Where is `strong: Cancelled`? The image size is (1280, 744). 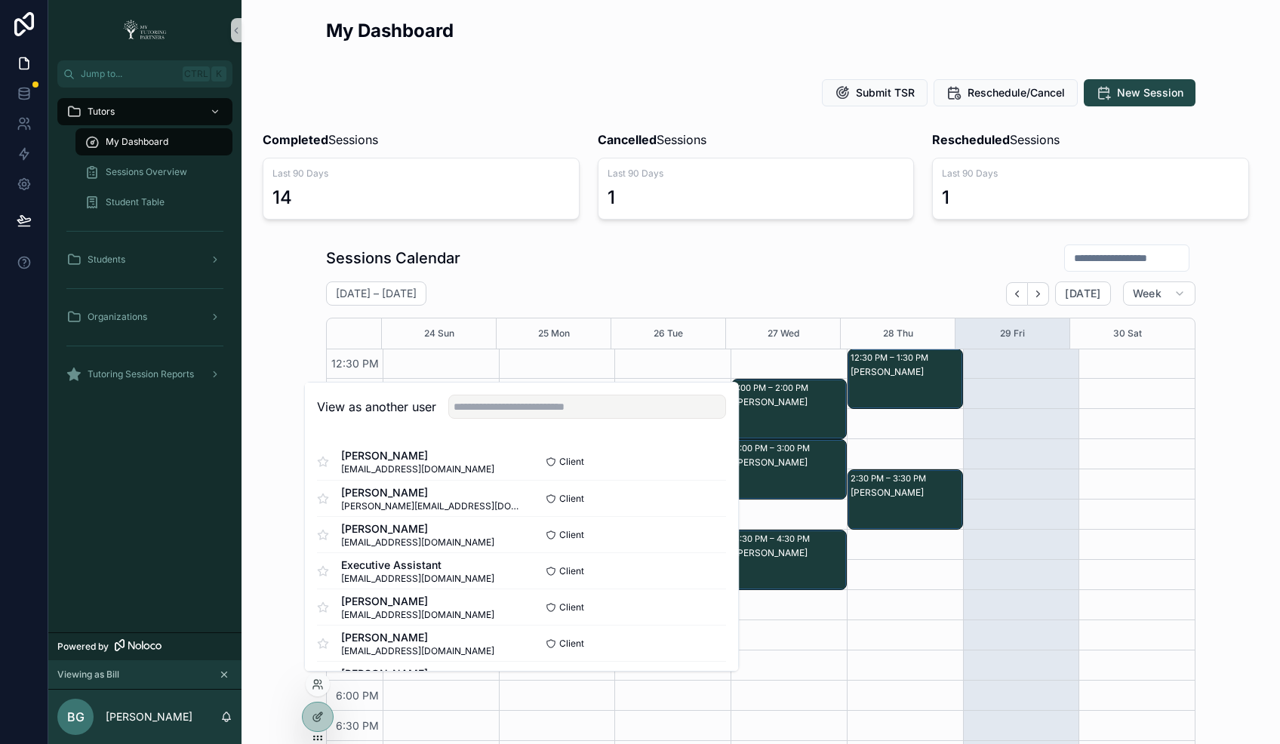 strong: Cancelled is located at coordinates (627, 140).